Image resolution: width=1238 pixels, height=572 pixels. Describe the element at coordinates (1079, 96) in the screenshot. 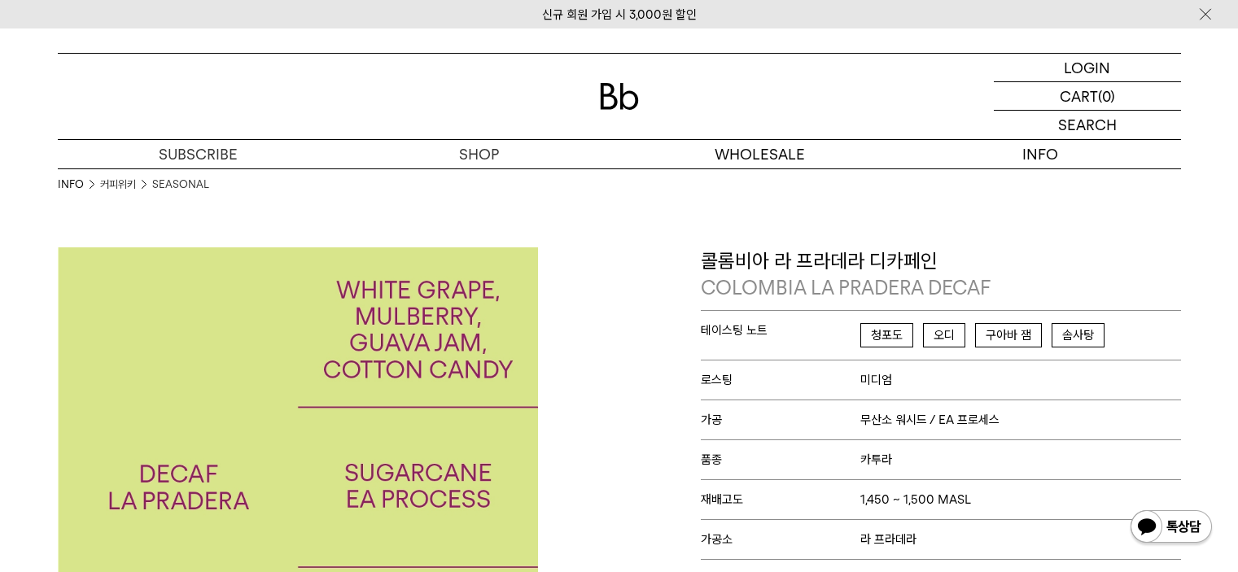

I see `p: CART` at that location.